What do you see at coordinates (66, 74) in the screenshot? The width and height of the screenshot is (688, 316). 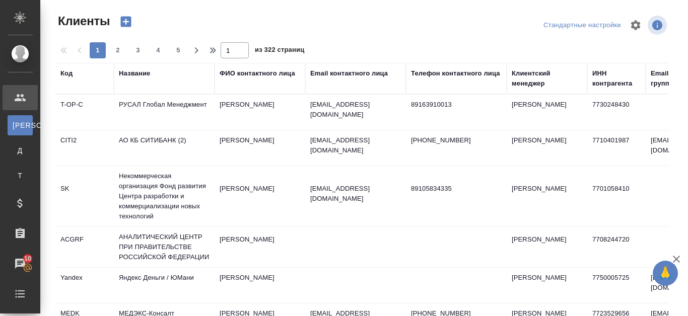 I see `div: Код` at bounding box center [66, 74].